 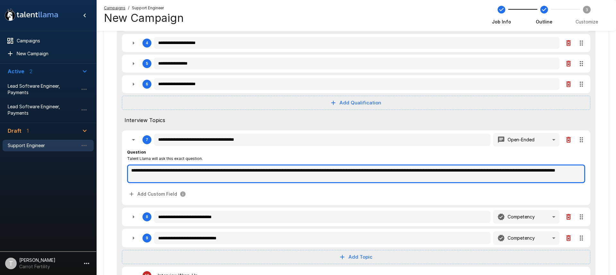 What do you see at coordinates (502, 22) in the screenshot?
I see `span: Job Info` at bounding box center [502, 22].